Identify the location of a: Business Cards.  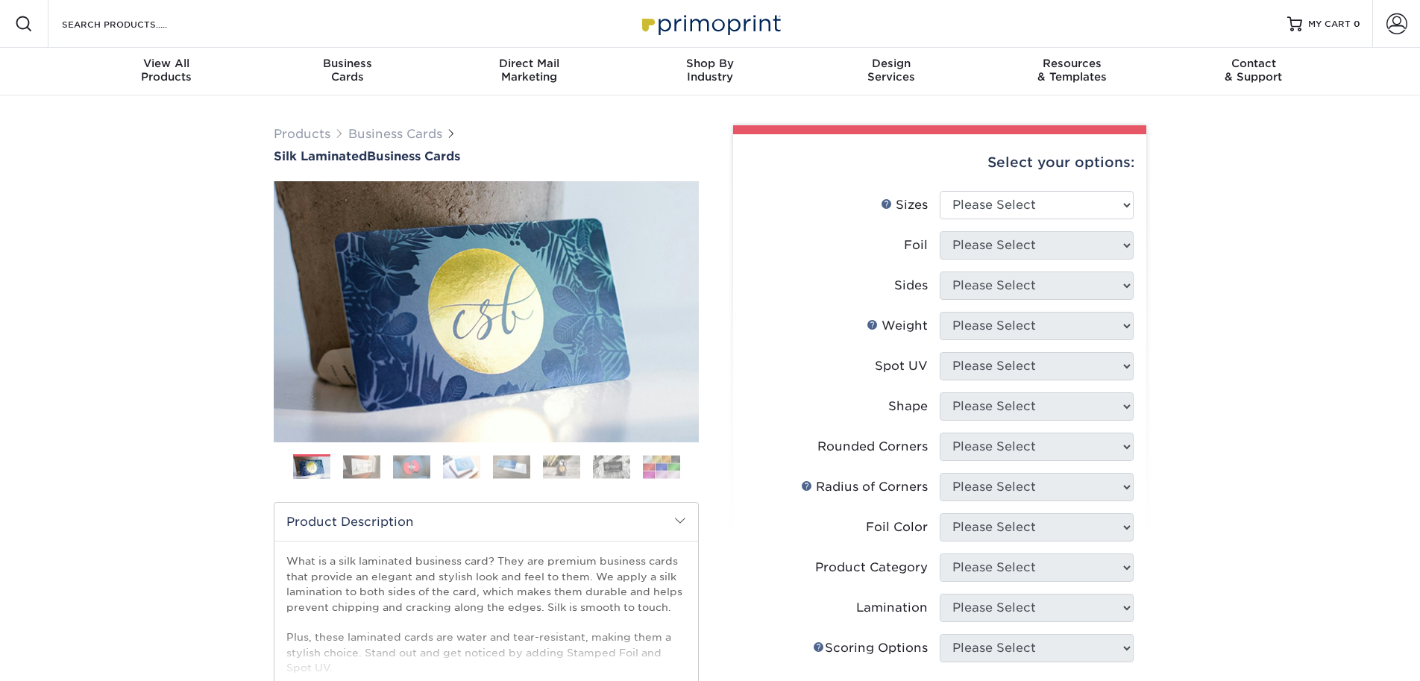
(395, 133).